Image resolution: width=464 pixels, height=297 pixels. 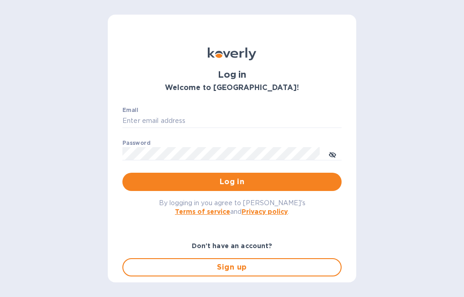 I want to click on span: Sign up, so click(x=232, y=267).